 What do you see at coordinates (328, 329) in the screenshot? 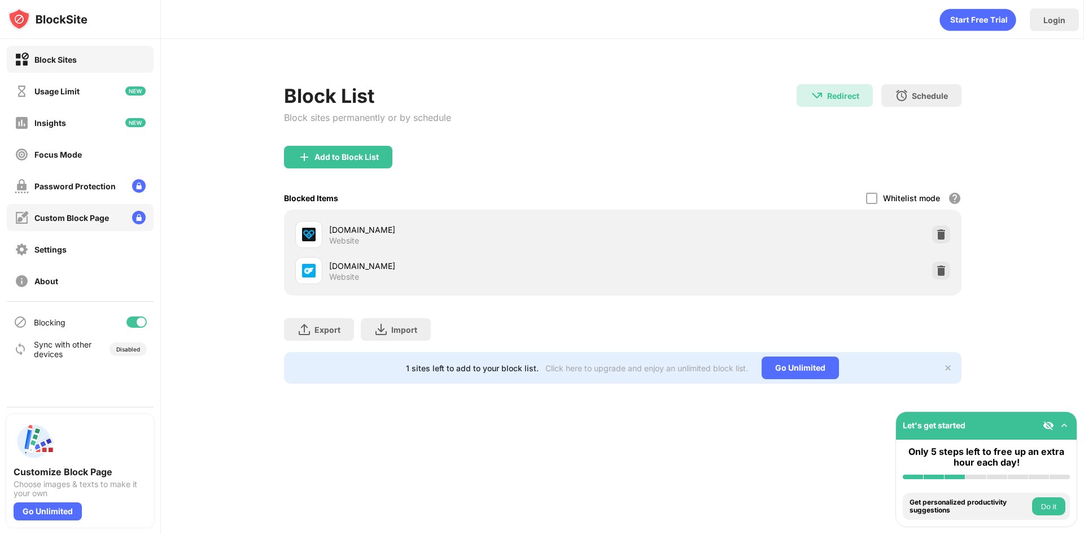
I see `div: Export` at bounding box center [328, 329].